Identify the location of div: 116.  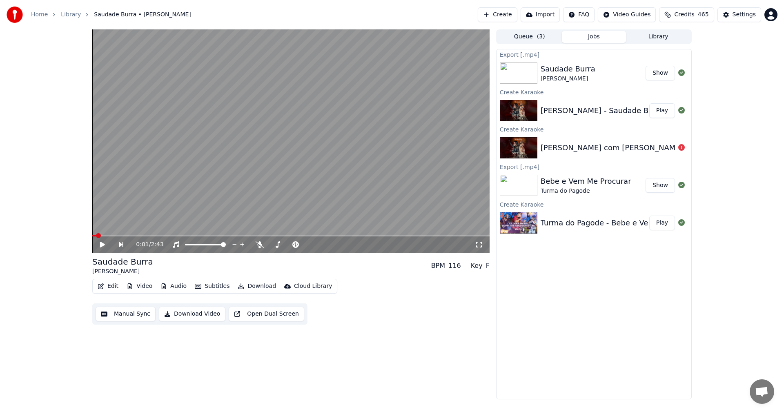
(454, 266).